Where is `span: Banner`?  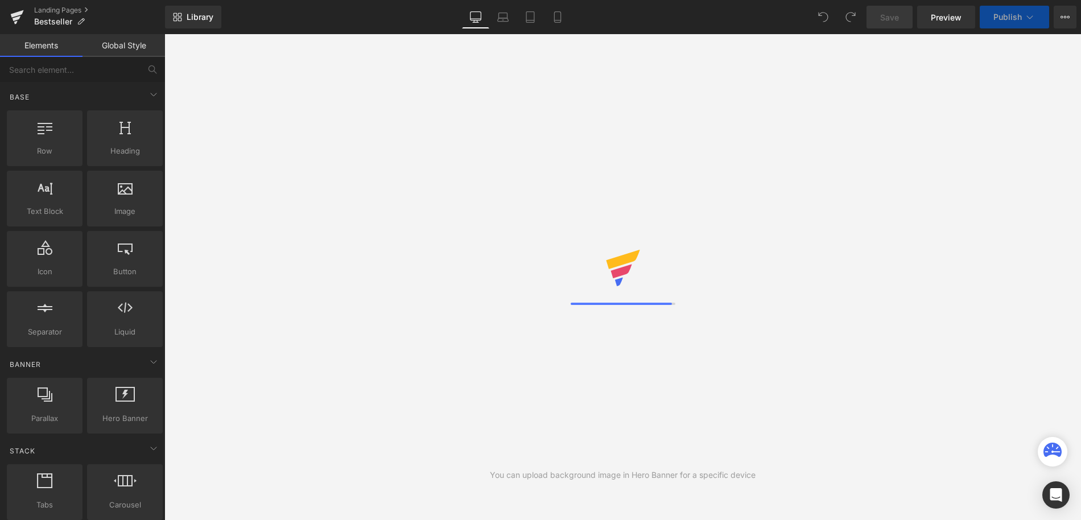
span: Banner is located at coordinates (25, 364).